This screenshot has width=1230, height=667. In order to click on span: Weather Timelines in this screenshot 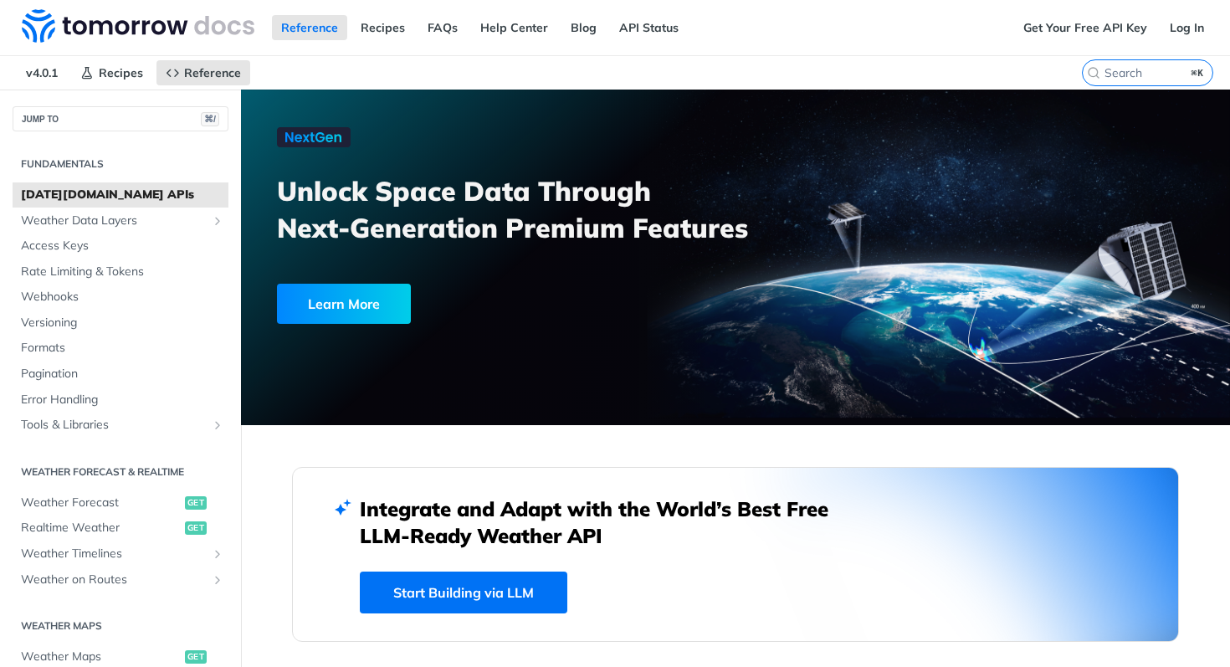, I will do `click(114, 554)`.